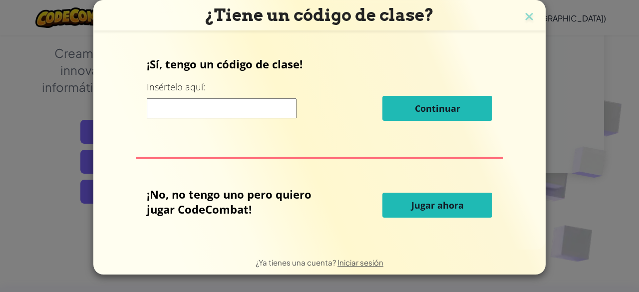  I want to click on button: Continuar, so click(437, 108).